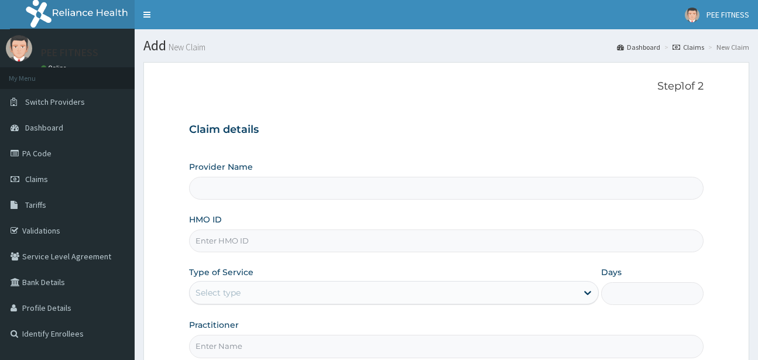 The width and height of the screenshot is (758, 360). I want to click on label: Practitioner, so click(214, 325).